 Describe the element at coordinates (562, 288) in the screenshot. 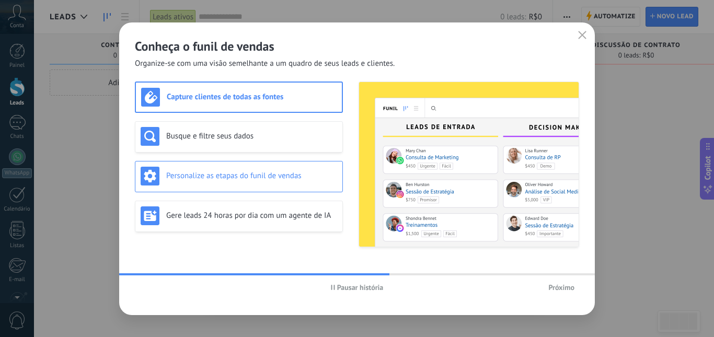

I see `span: Próximo` at that location.